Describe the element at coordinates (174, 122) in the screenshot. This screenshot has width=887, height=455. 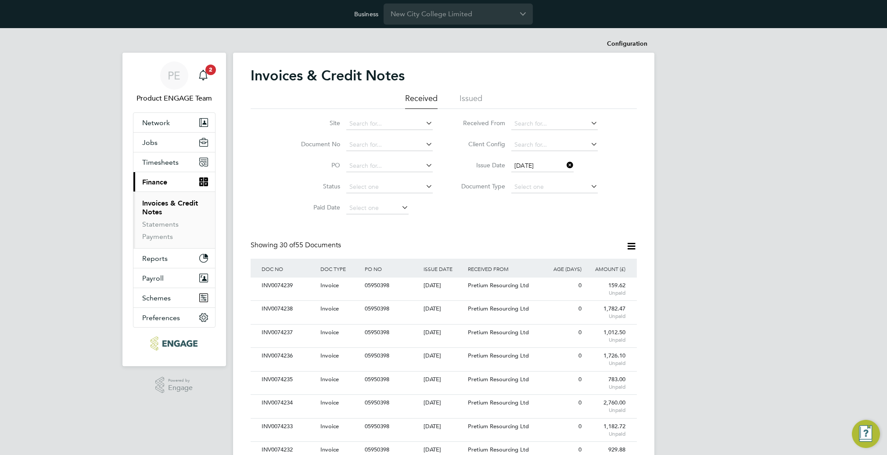
I see `button: Network` at that location.